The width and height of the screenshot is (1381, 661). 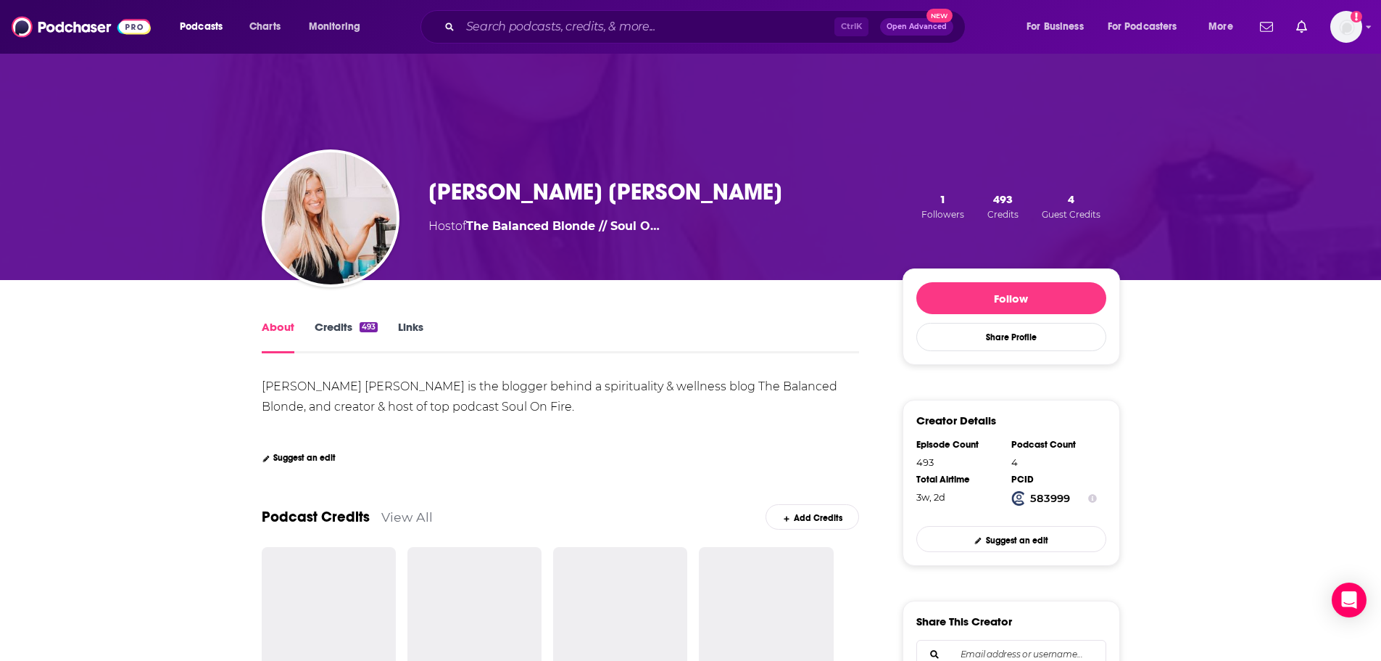 What do you see at coordinates (334, 27) in the screenshot?
I see `span: Monitoring` at bounding box center [334, 27].